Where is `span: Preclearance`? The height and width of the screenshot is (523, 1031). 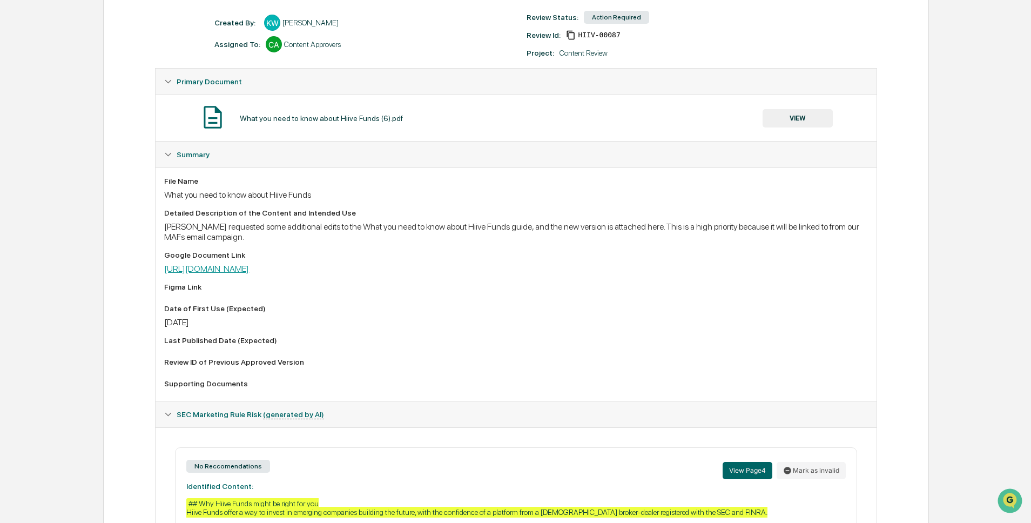 span: Preclearance is located at coordinates (45, 141).